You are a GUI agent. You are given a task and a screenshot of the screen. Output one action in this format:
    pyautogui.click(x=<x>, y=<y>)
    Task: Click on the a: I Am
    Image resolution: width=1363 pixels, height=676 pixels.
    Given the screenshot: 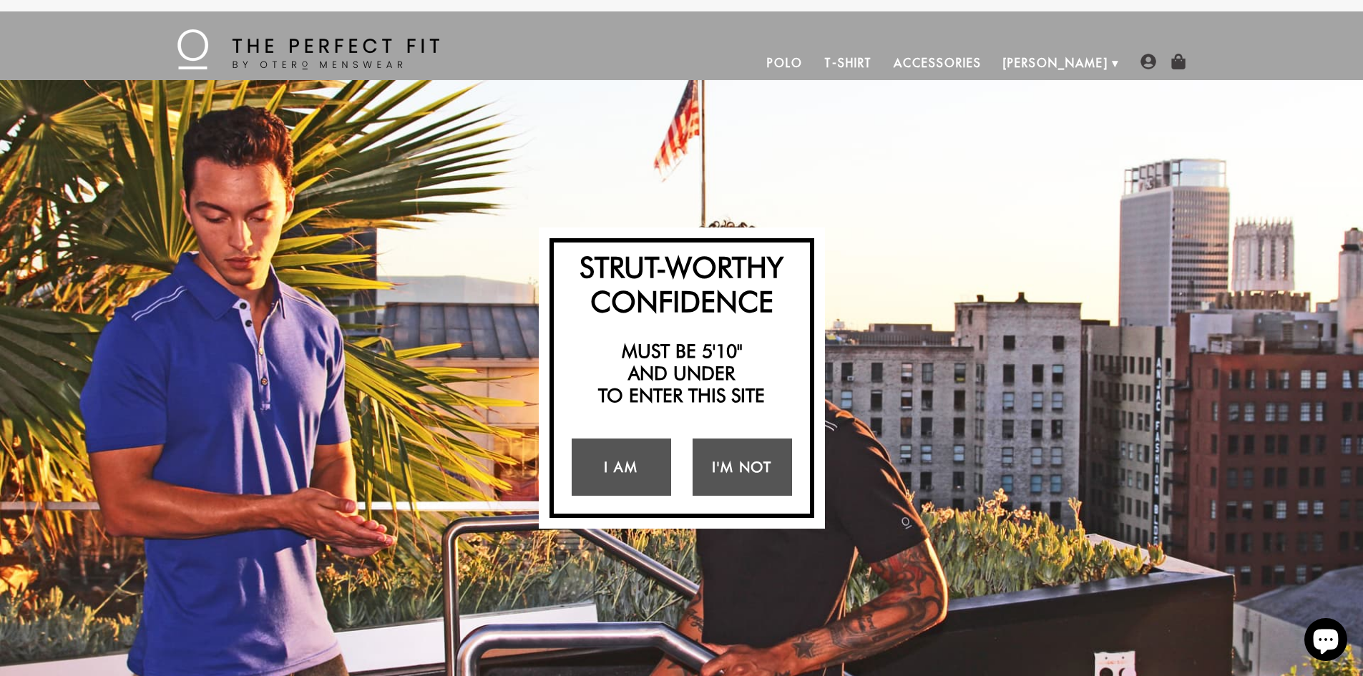 What is the action you would take?
    pyautogui.click(x=621, y=467)
    